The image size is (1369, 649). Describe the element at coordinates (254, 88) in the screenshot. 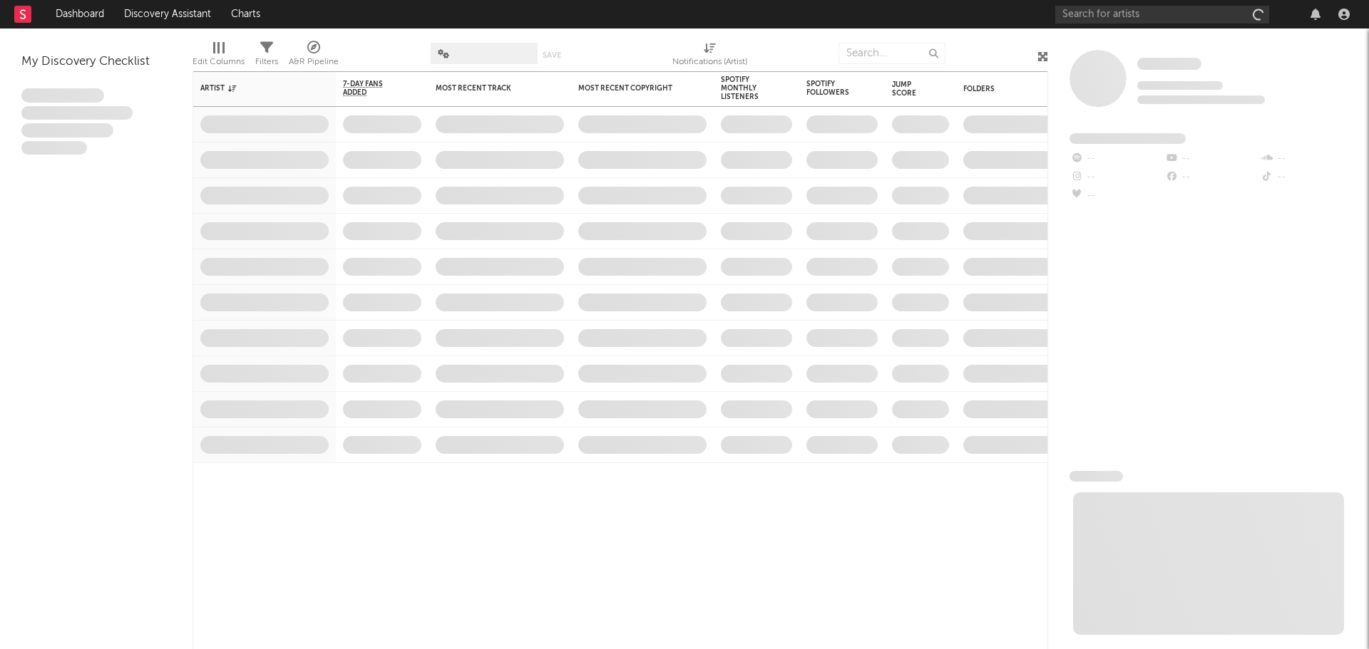

I see `div: Artist` at that location.